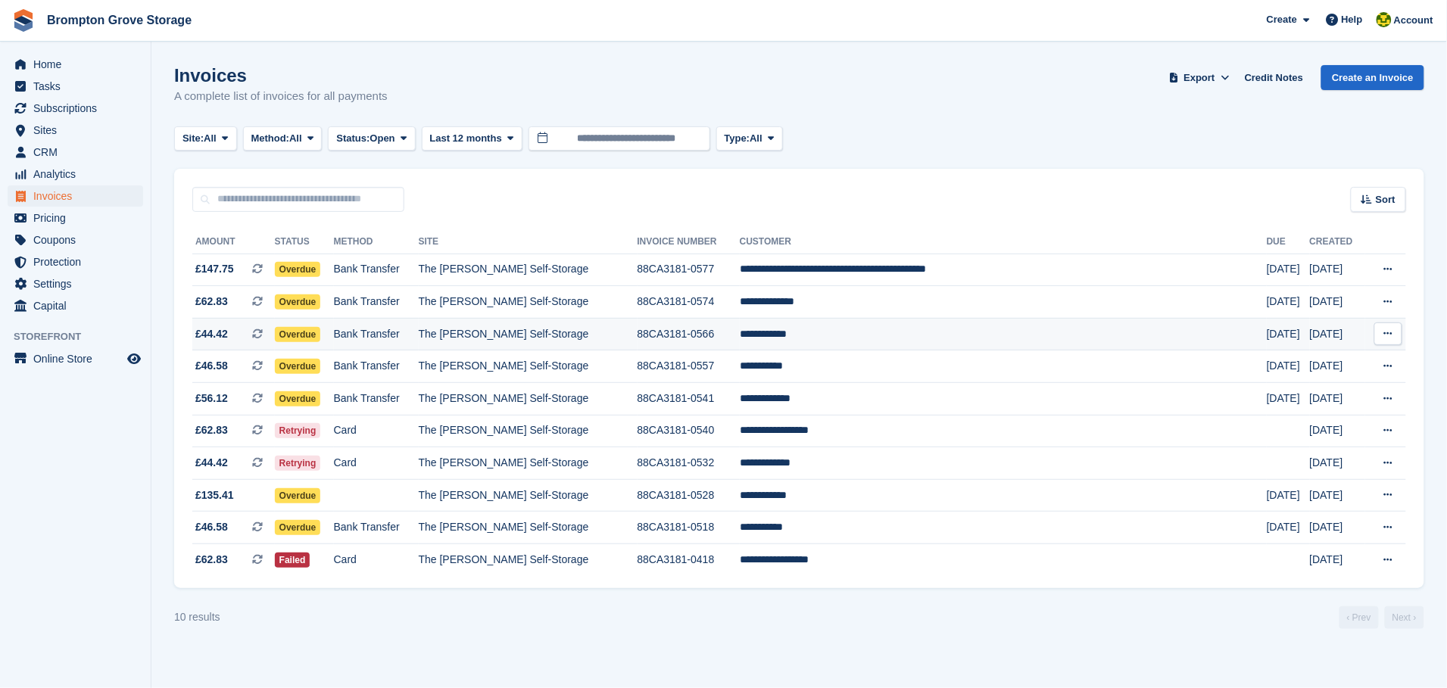 This screenshot has width=1447, height=688. What do you see at coordinates (197, 617) in the screenshot?
I see `div: 10 results` at bounding box center [197, 617].